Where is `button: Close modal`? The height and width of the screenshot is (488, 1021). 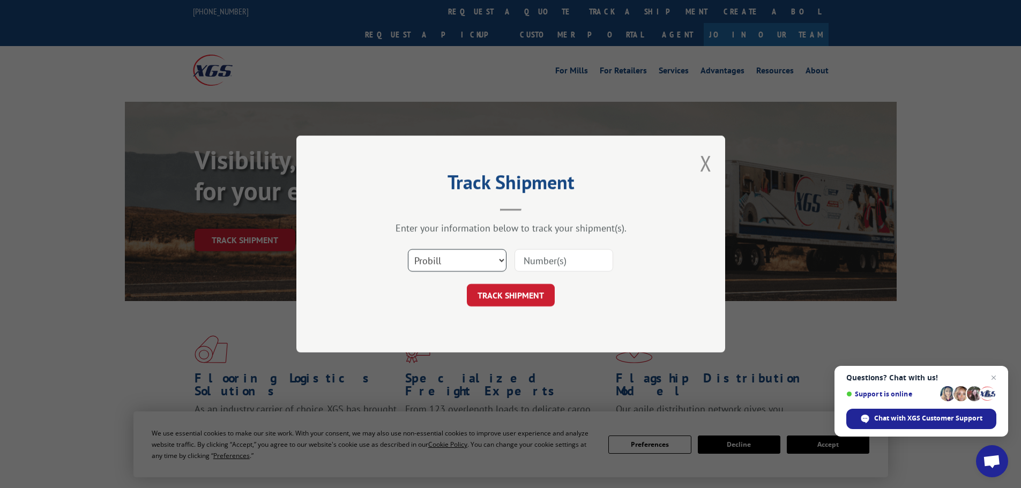
button: Close modal is located at coordinates (706, 163).